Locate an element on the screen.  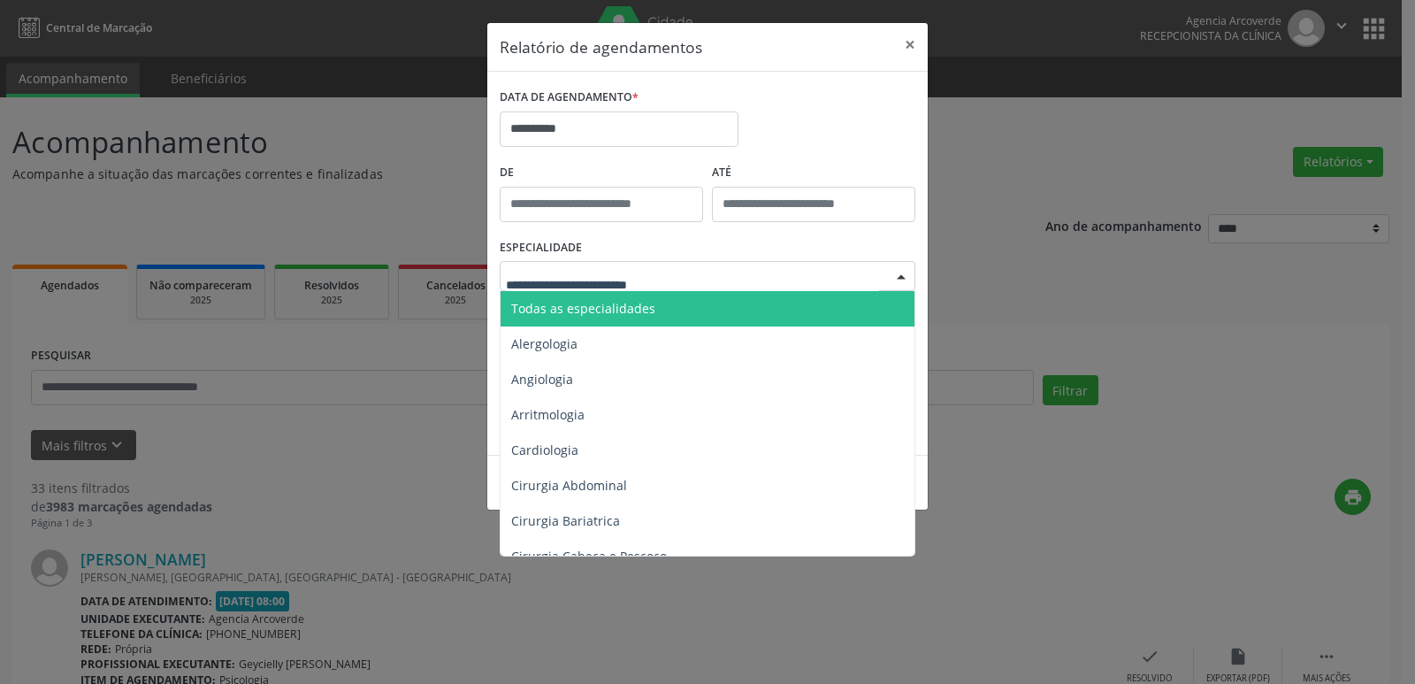
button: Close is located at coordinates (910, 44).